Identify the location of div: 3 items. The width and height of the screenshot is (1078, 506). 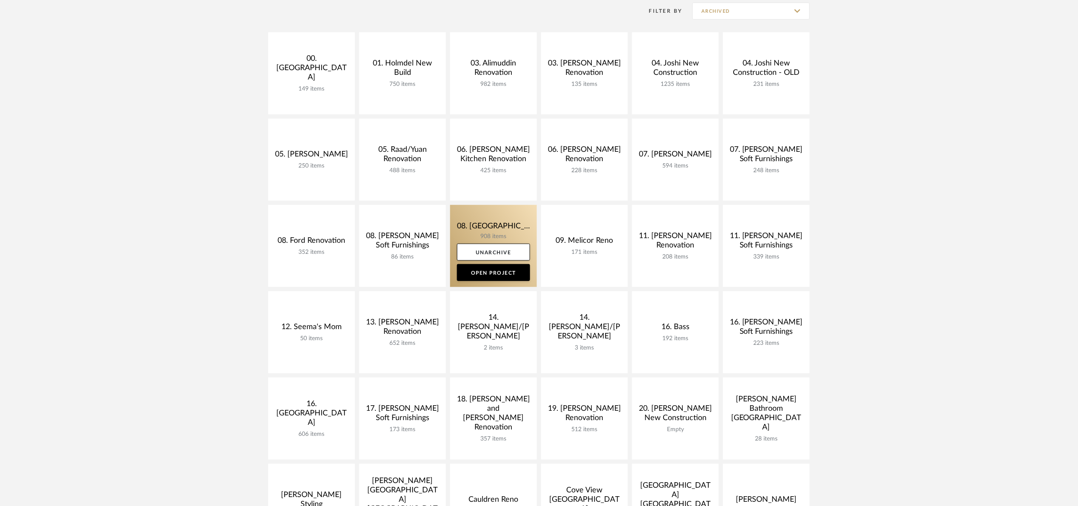
(584, 348).